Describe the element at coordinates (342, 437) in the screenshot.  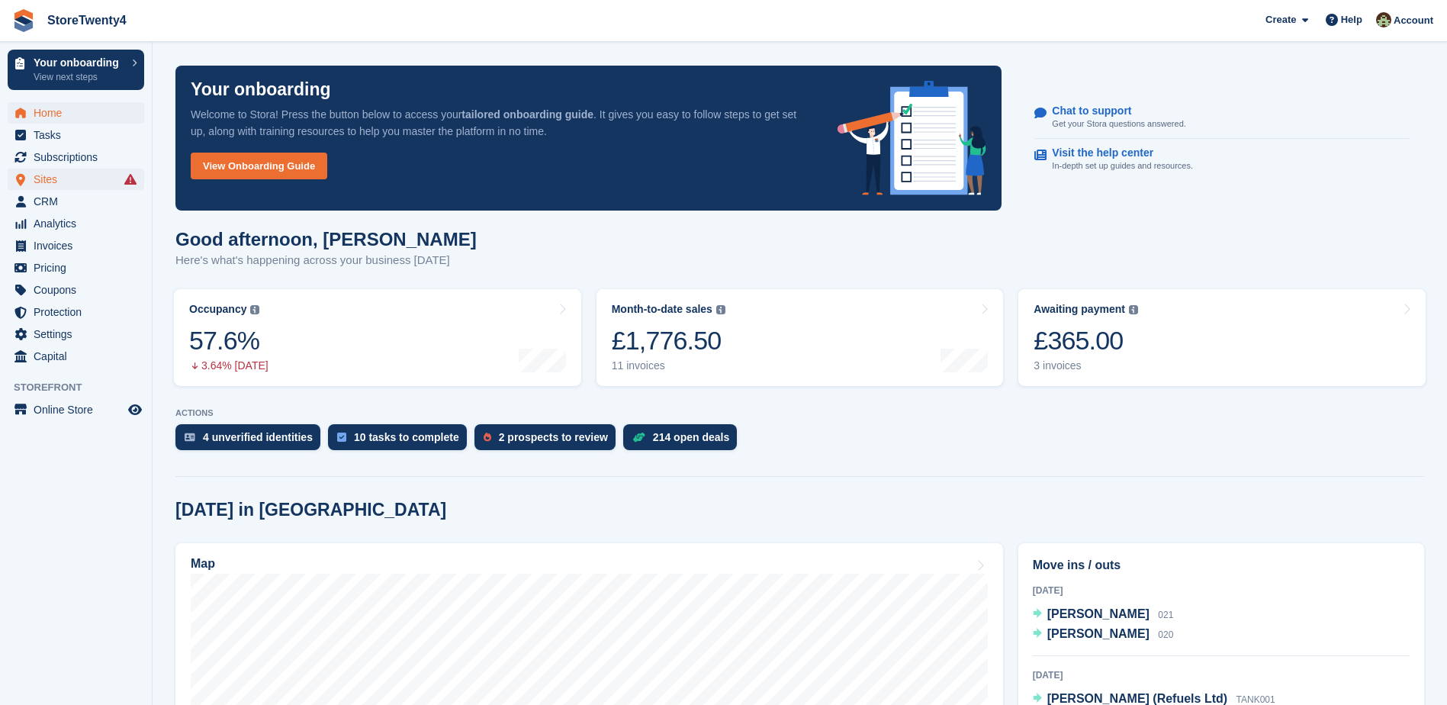
I see `img: task-75834270c22a3079a89374b754ae025e5fb1db73e45f91037f5363f120a921f8.svg` at that location.